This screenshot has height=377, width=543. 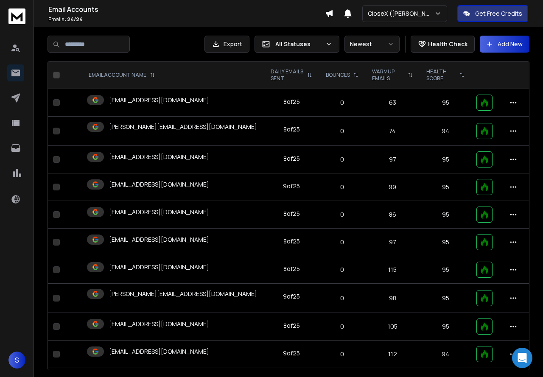 I want to click on button: Get Free Credits, so click(x=493, y=14).